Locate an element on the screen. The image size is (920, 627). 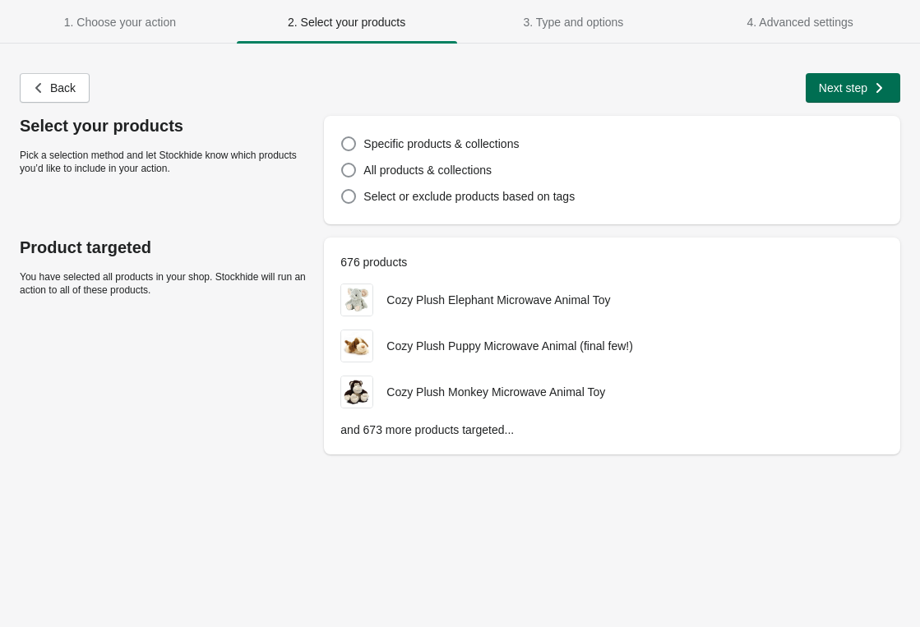
span: Next step is located at coordinates (842, 88).